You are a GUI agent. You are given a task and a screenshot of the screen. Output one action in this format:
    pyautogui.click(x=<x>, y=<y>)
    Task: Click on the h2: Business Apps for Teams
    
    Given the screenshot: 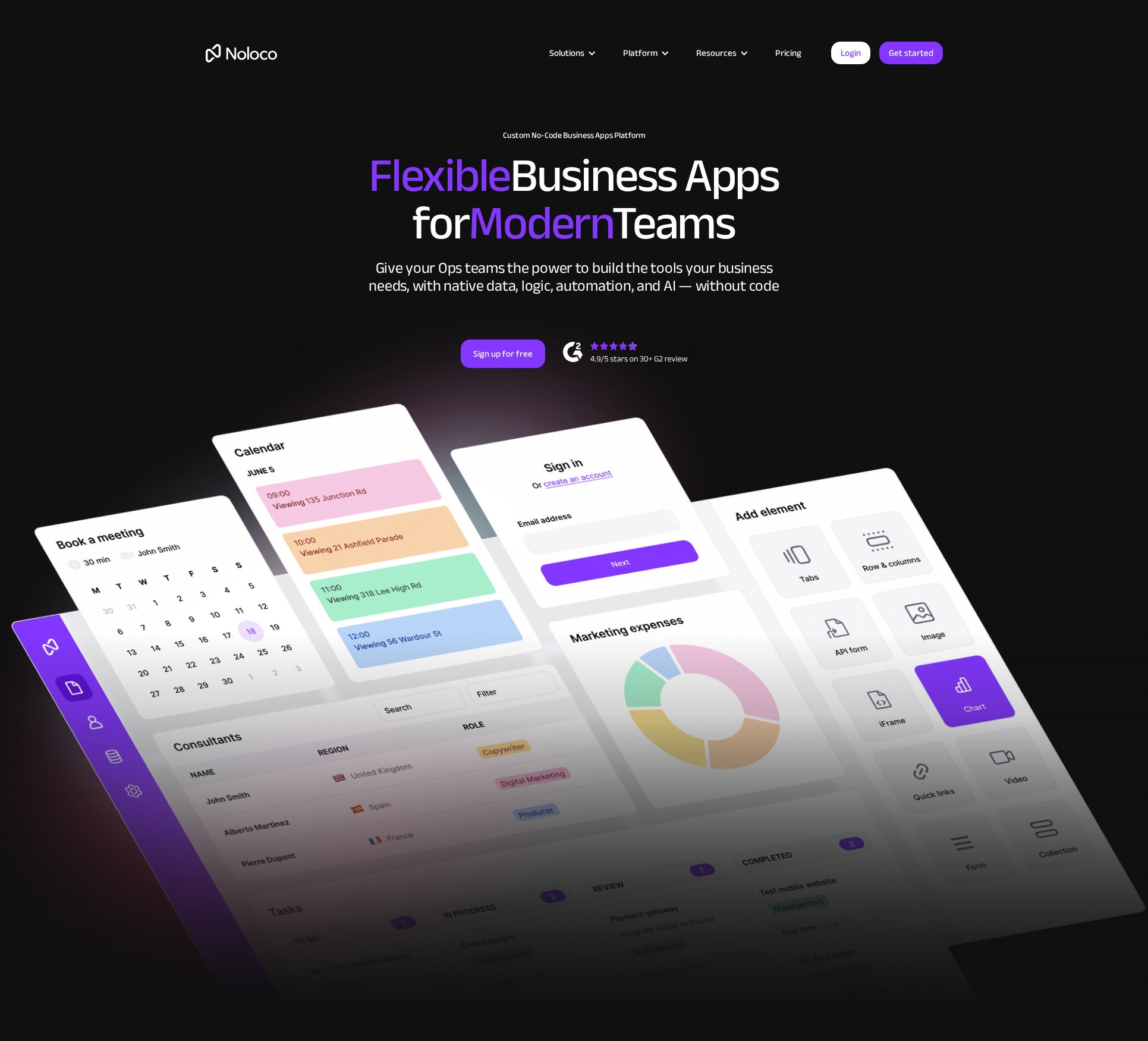 What is the action you would take?
    pyautogui.click(x=574, y=200)
    